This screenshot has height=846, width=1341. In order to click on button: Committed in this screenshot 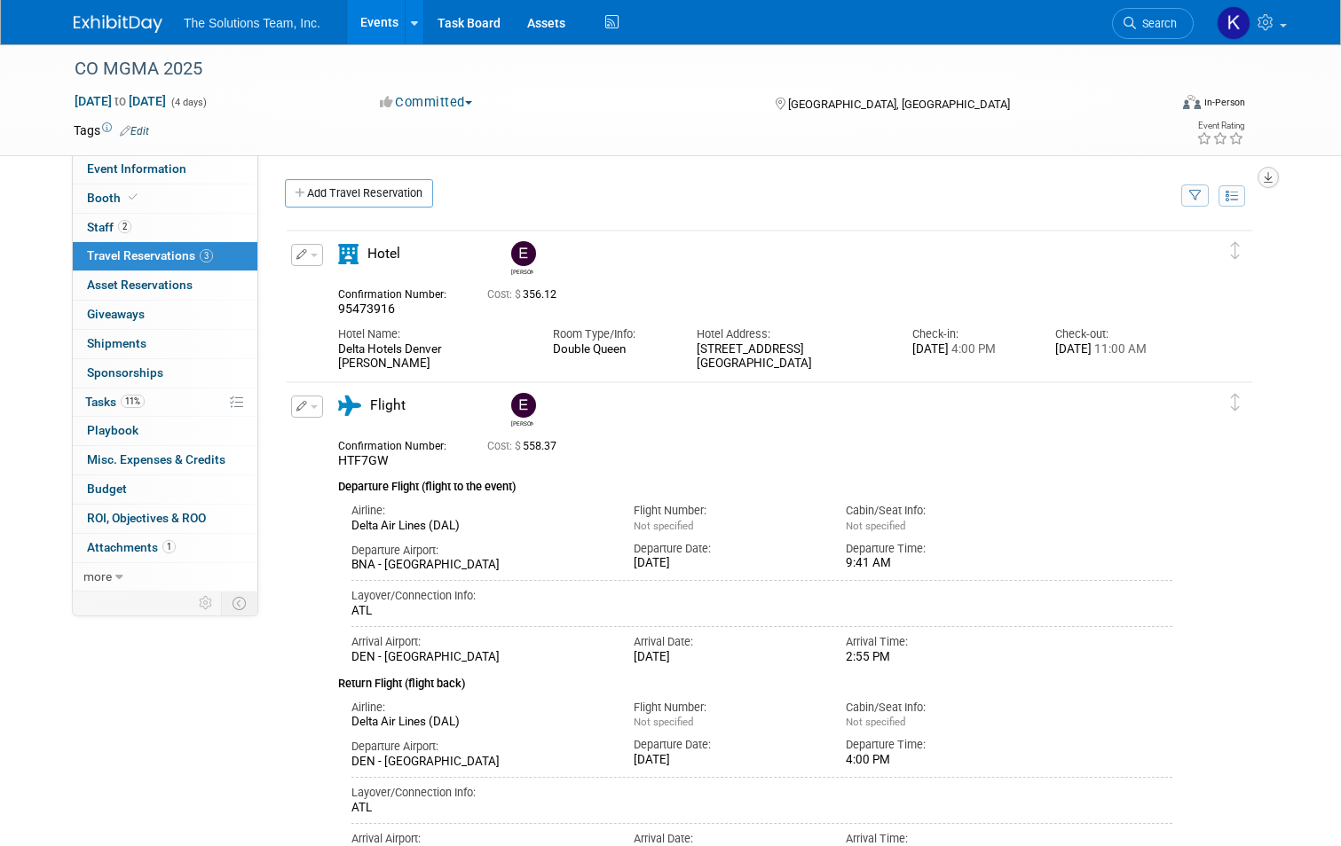, I will do `click(426, 102)`.